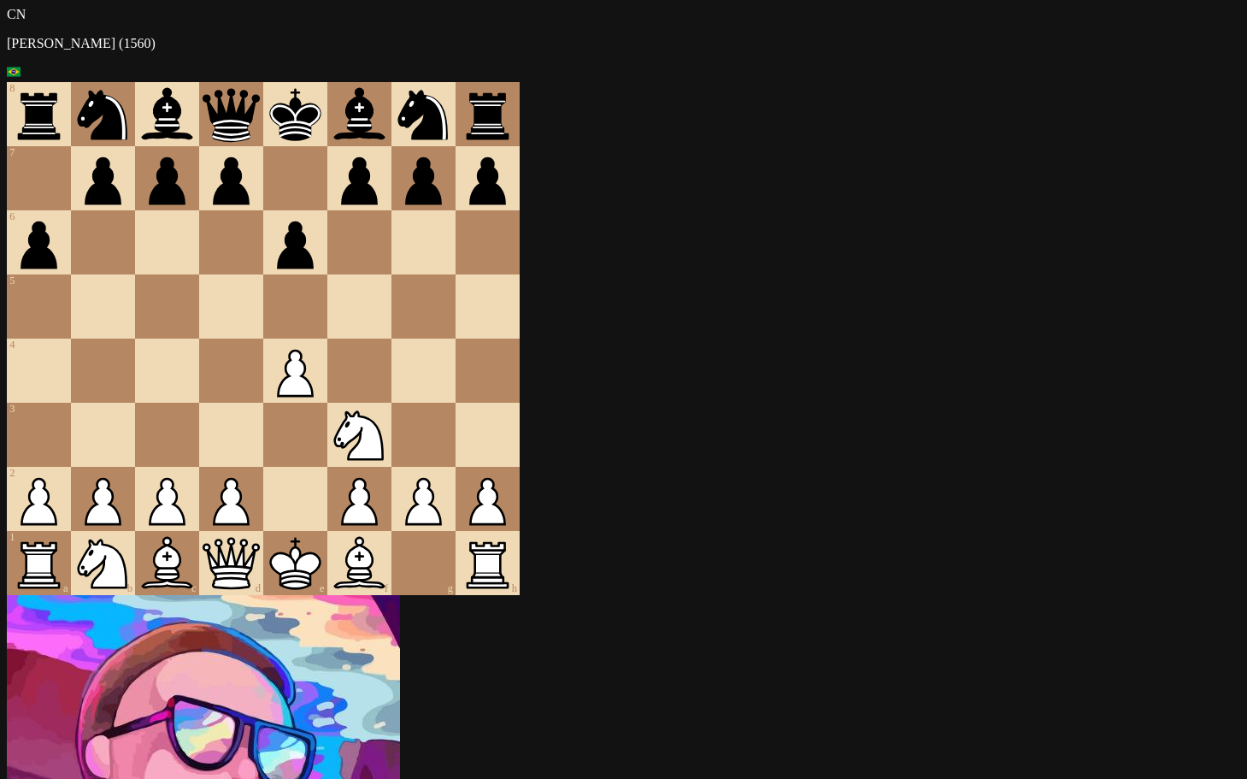  What do you see at coordinates (16, 14) in the screenshot?
I see `span: CN` at bounding box center [16, 14].